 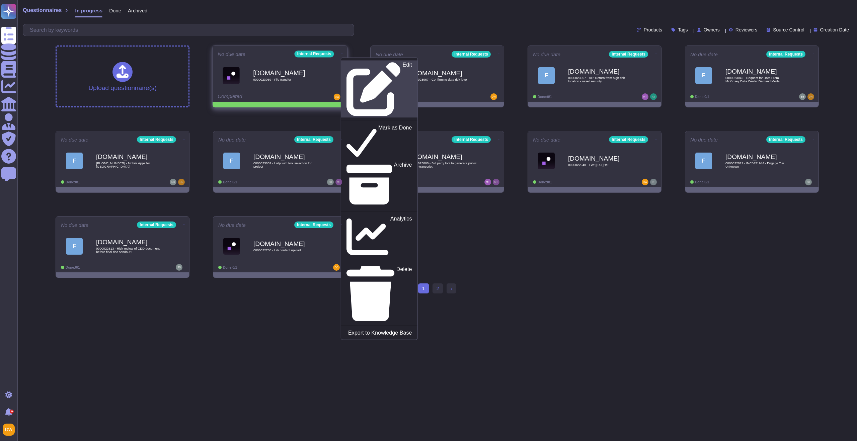 I want to click on span: In progress, so click(x=89, y=10).